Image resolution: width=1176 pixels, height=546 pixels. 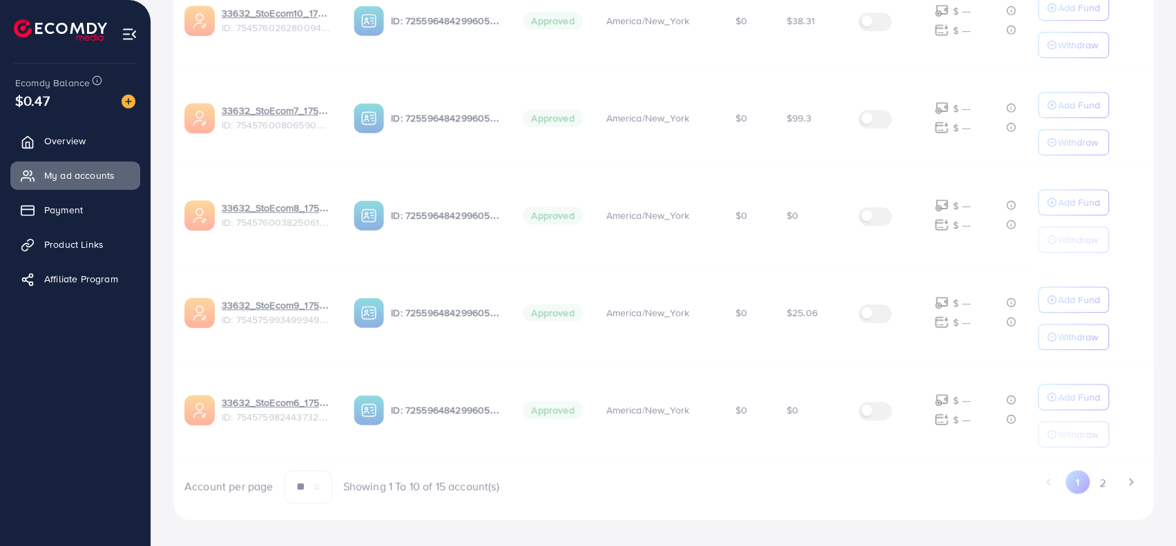 What do you see at coordinates (75, 210) in the screenshot?
I see `a: Payment` at bounding box center [75, 210].